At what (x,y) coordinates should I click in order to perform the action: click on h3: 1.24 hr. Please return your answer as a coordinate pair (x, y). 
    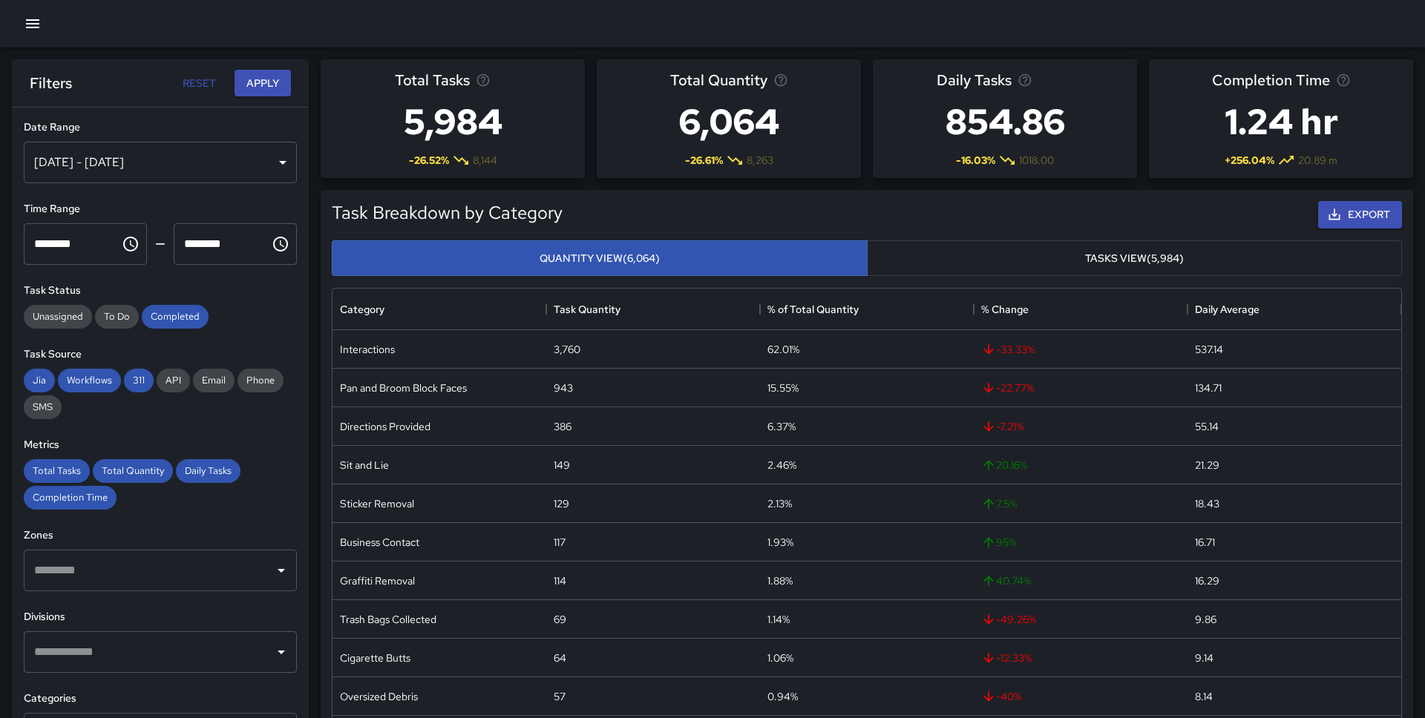
    Looking at the image, I should click on (1281, 122).